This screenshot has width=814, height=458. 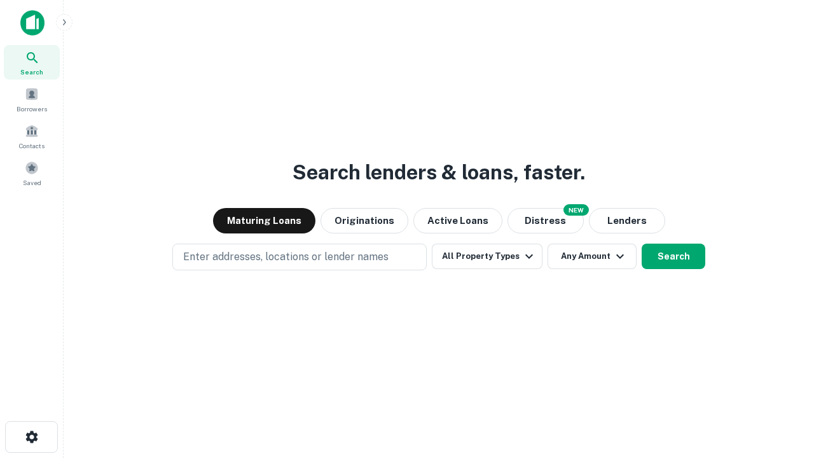 What do you see at coordinates (32, 23) in the screenshot?
I see `img: capitalize-icon.png` at bounding box center [32, 23].